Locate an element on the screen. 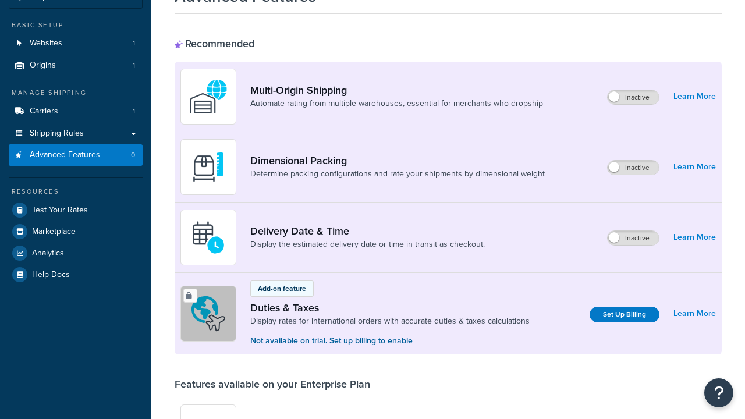 The width and height of the screenshot is (745, 419). p: Add-on feature is located at coordinates (282, 289).